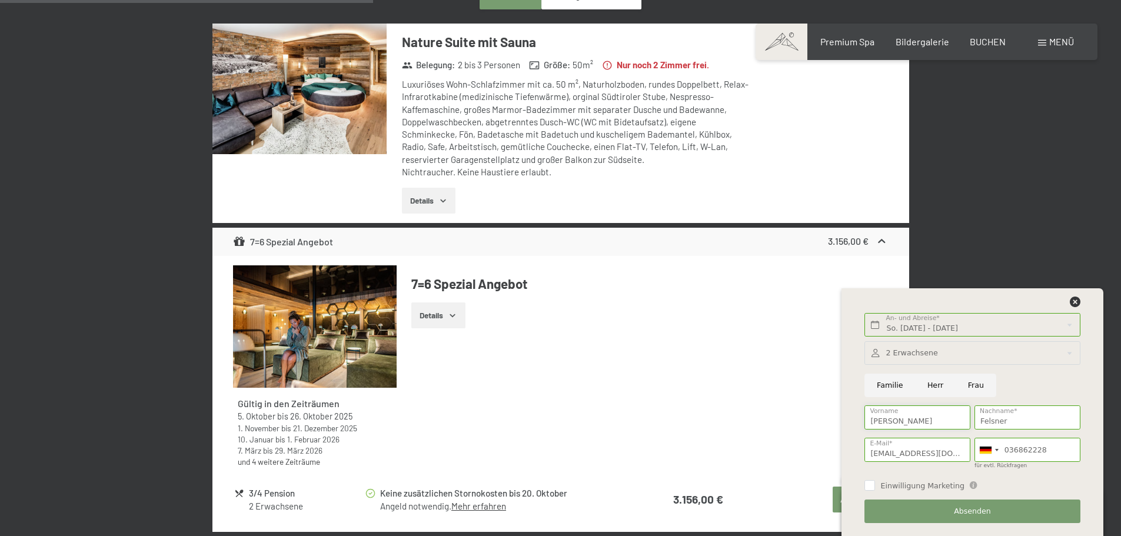  Describe the element at coordinates (258, 428) in the screenshot. I see `time: 01.11.2025` at that location.